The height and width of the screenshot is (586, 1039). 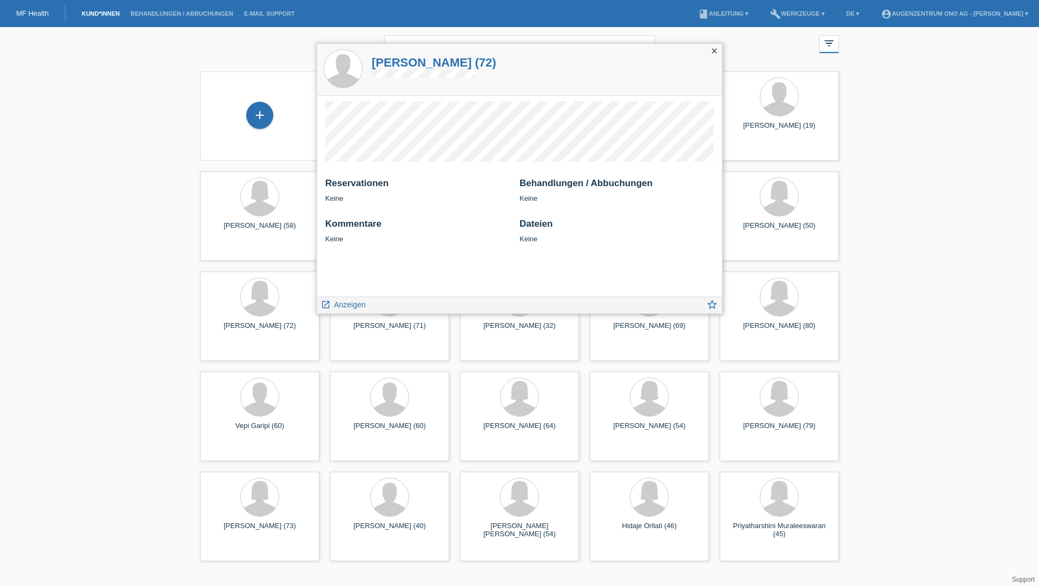 I want to click on a: launch Anzeigen, so click(x=343, y=304).